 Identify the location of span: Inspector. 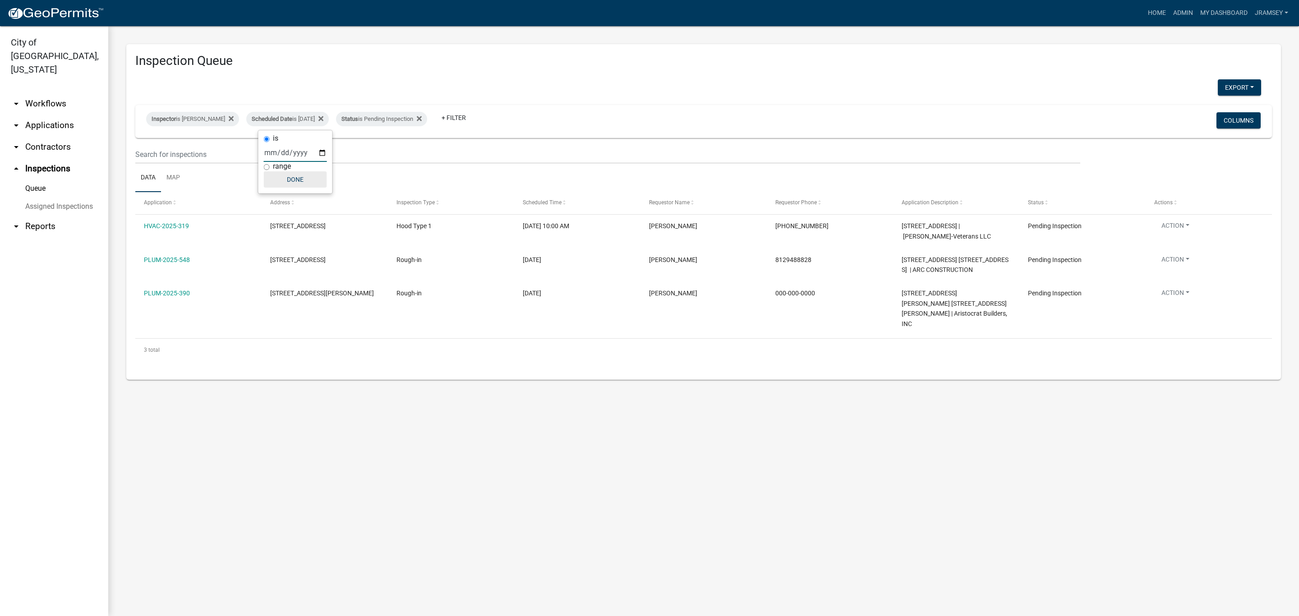
(164, 119).